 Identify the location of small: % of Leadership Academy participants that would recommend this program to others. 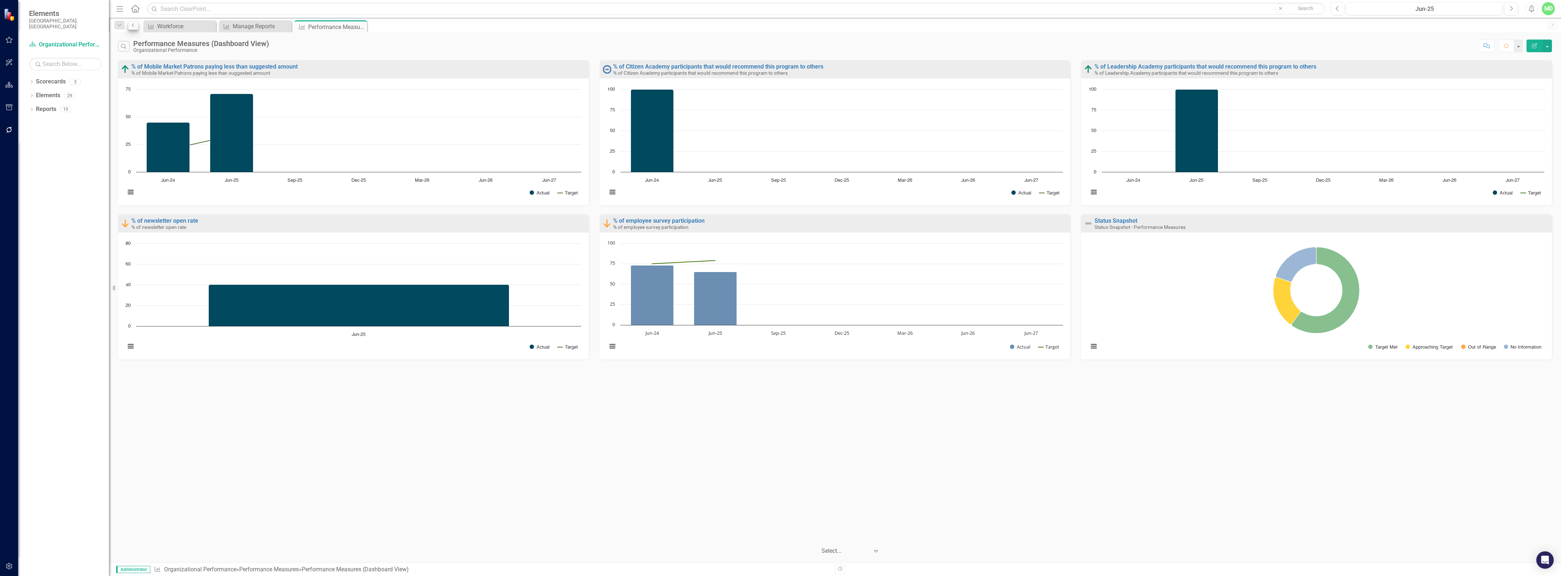
(1186, 73).